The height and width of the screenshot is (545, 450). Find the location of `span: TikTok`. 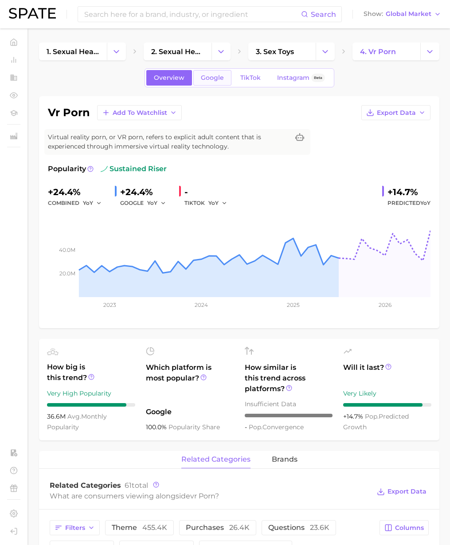

span: TikTok is located at coordinates (251, 78).